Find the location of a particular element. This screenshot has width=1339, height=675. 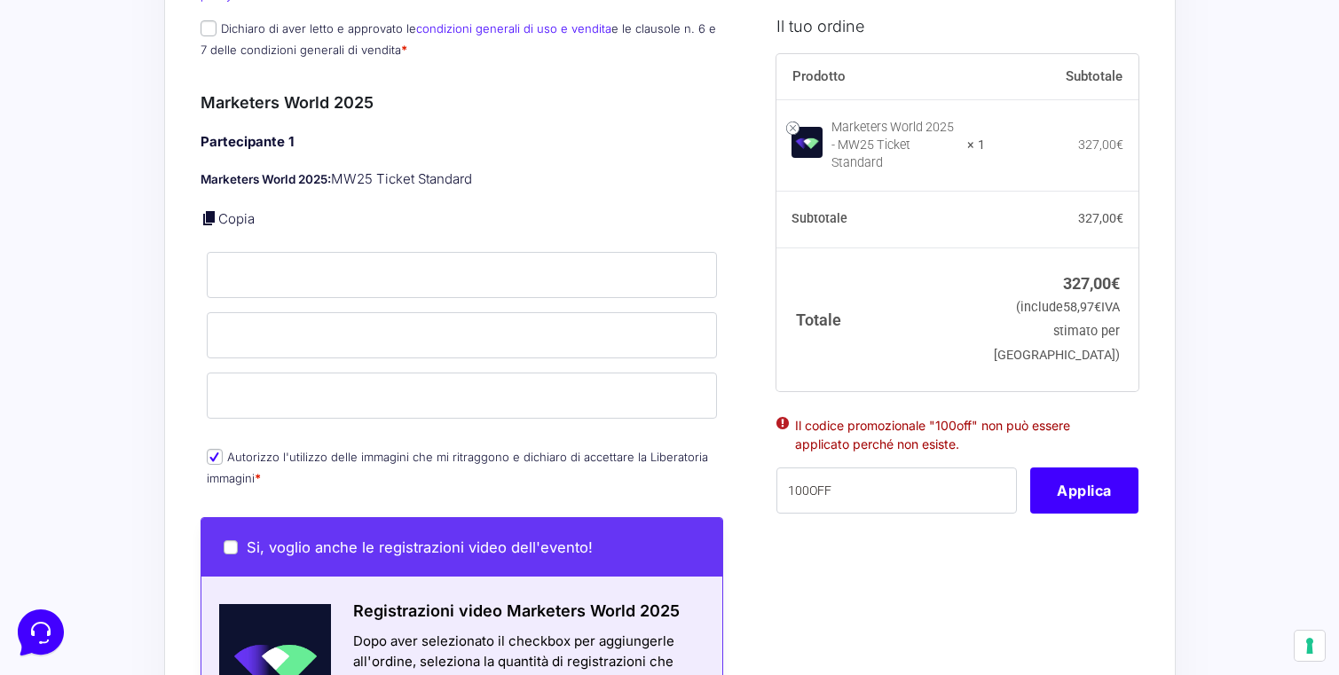

a: Copia i dettagli dell'acquirente is located at coordinates (209, 218).